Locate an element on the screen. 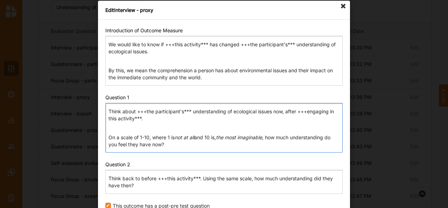  i: the most imaginable is located at coordinates (239, 137).